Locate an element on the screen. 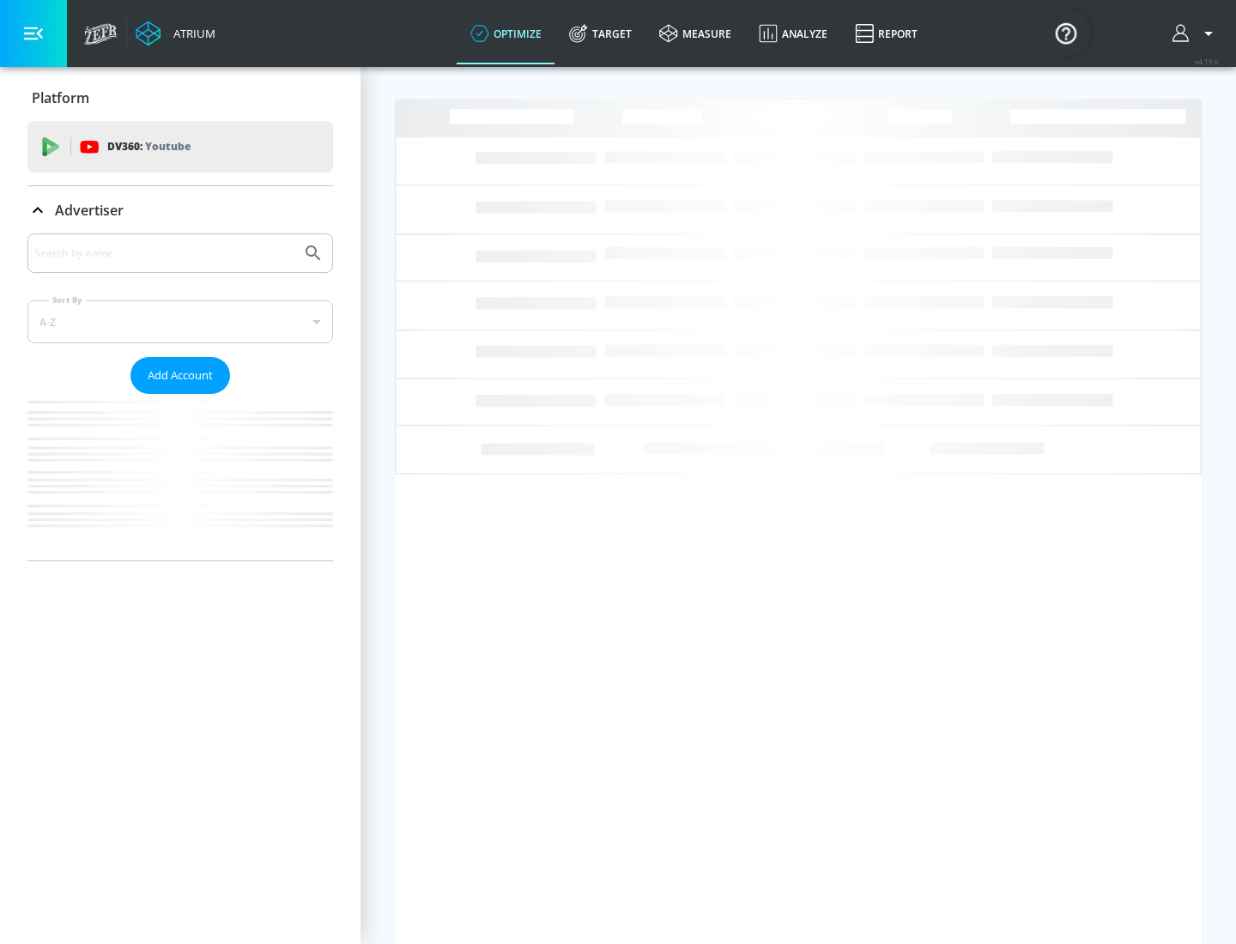 The image size is (1236, 944). a: Target is located at coordinates (600, 33).